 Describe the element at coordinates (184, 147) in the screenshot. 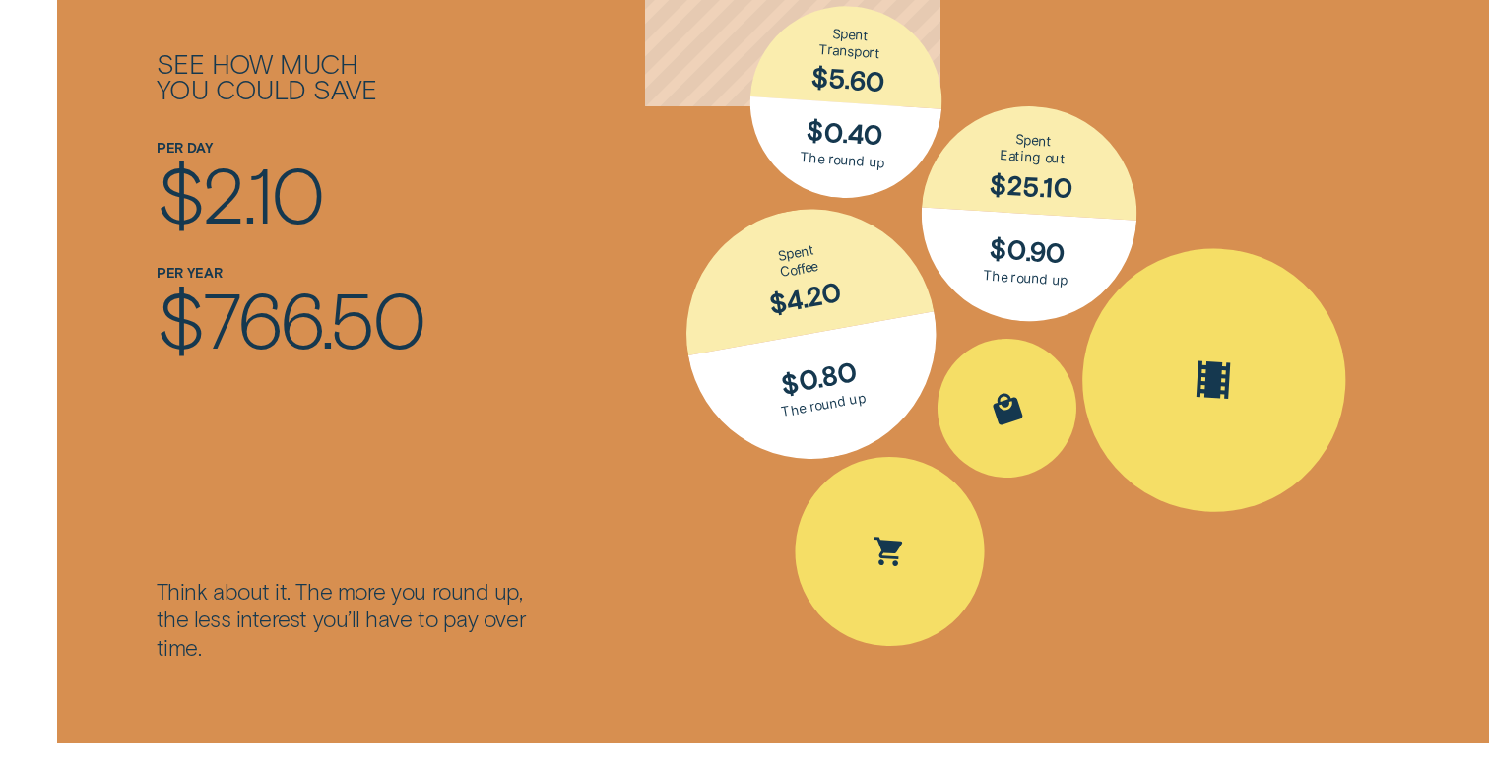

I see `label: Per day` at that location.